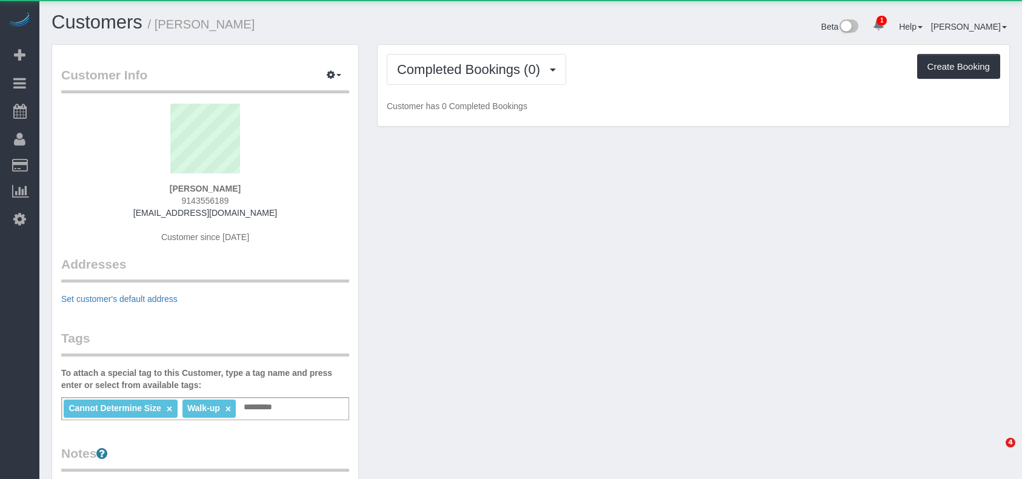 Image resolution: width=1022 pixels, height=479 pixels. What do you see at coordinates (119, 299) in the screenshot?
I see `a: Set customer's default address` at bounding box center [119, 299].